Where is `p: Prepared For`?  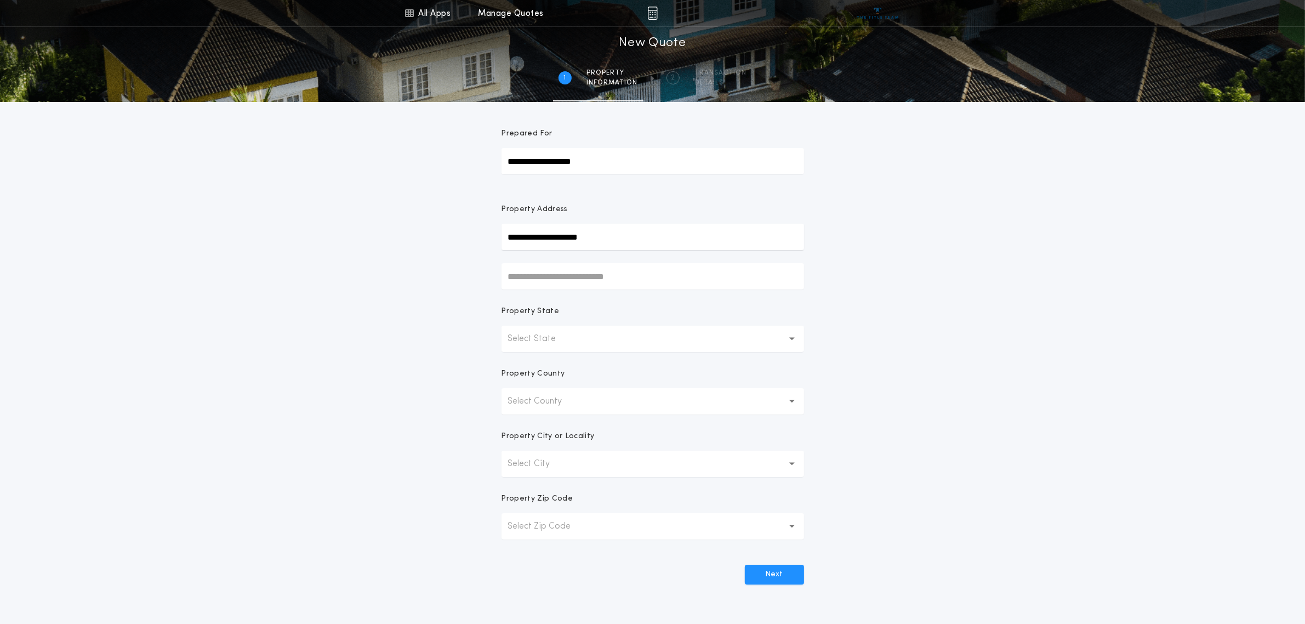 p: Prepared For is located at coordinates (527, 134).